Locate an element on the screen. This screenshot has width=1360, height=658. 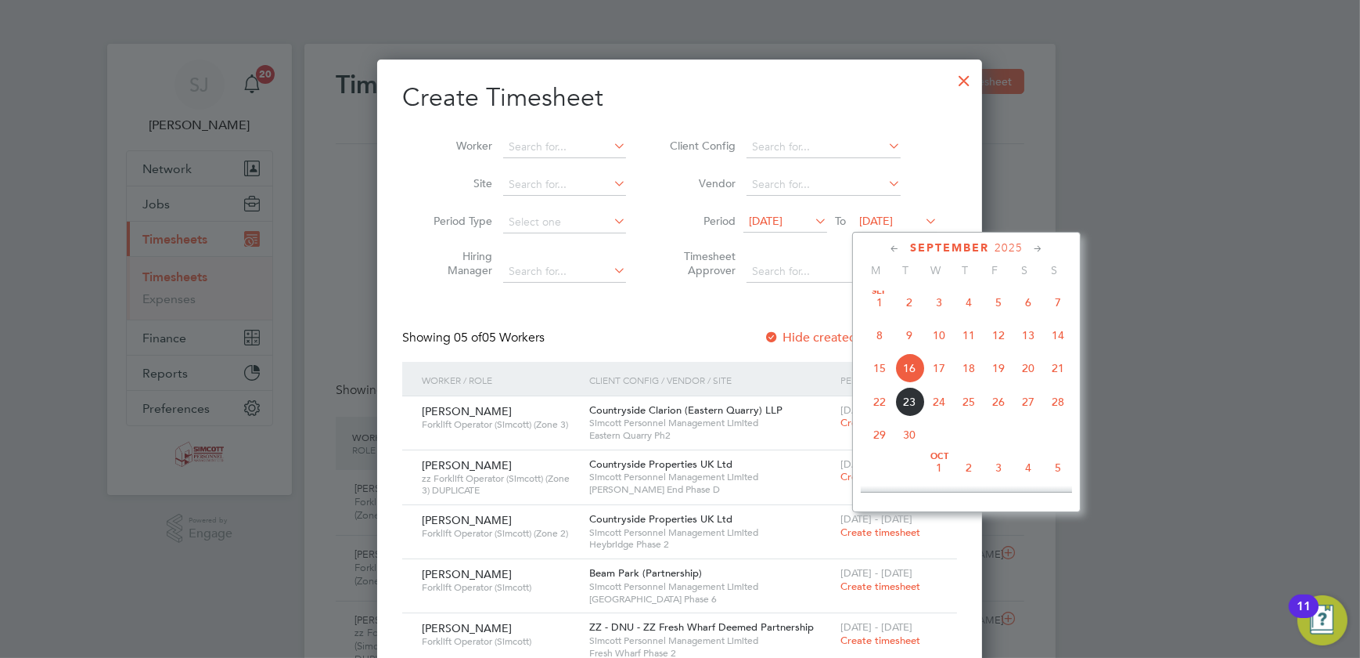
div: Period is located at coordinates (889, 380).